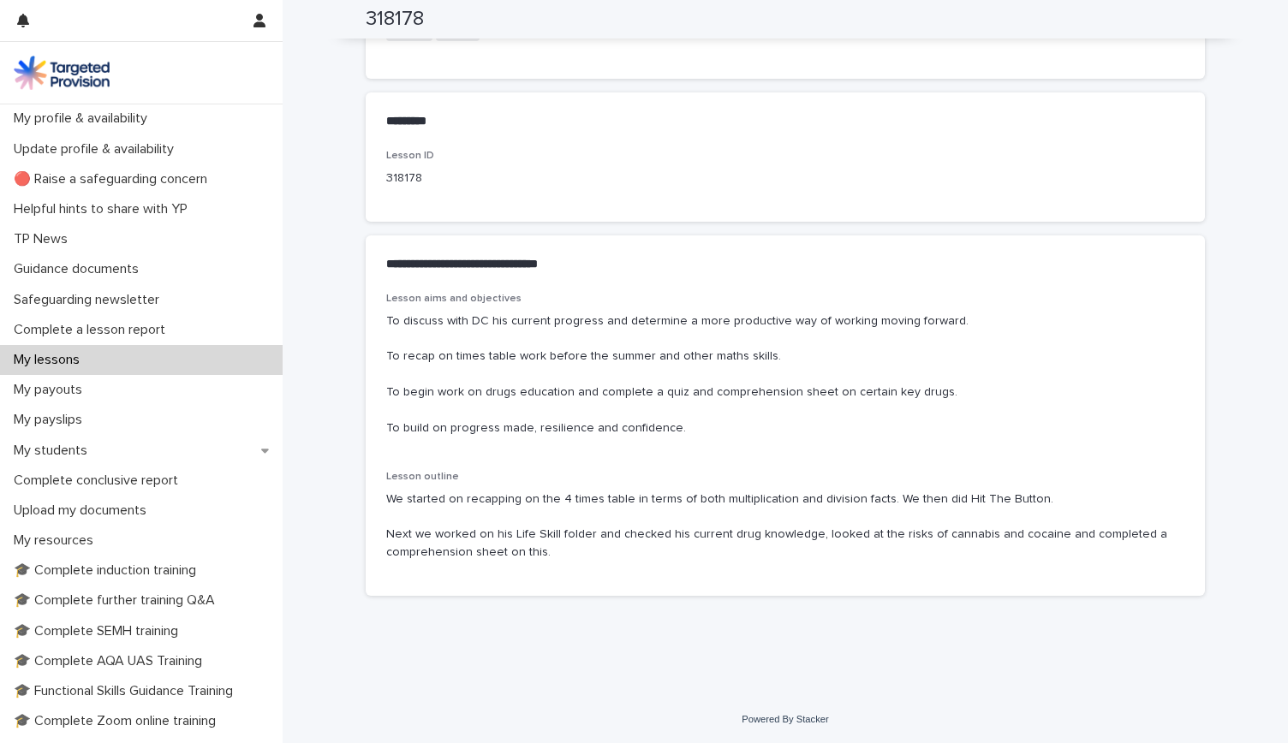 The width and height of the screenshot is (1288, 743). I want to click on p: 🎓 Complete induction training, so click(108, 570).